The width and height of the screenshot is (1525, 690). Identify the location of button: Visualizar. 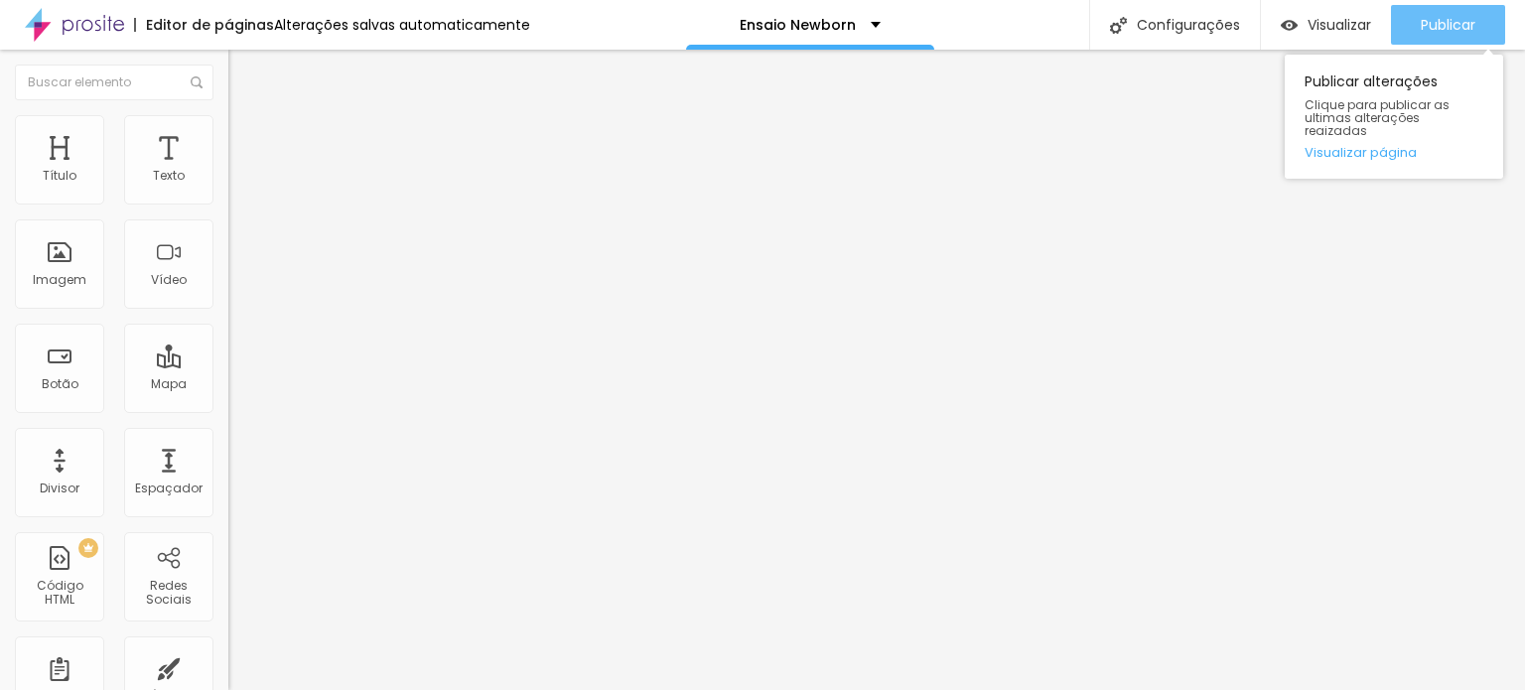
(1325, 25).